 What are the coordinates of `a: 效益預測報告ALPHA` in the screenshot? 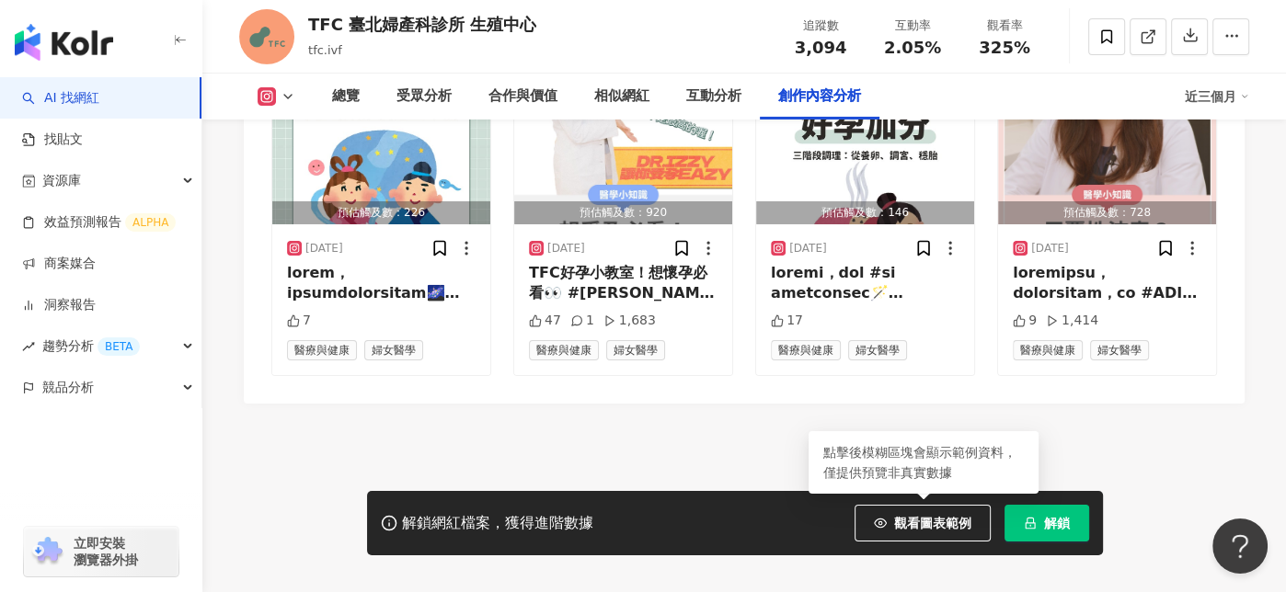 It's located at (98, 223).